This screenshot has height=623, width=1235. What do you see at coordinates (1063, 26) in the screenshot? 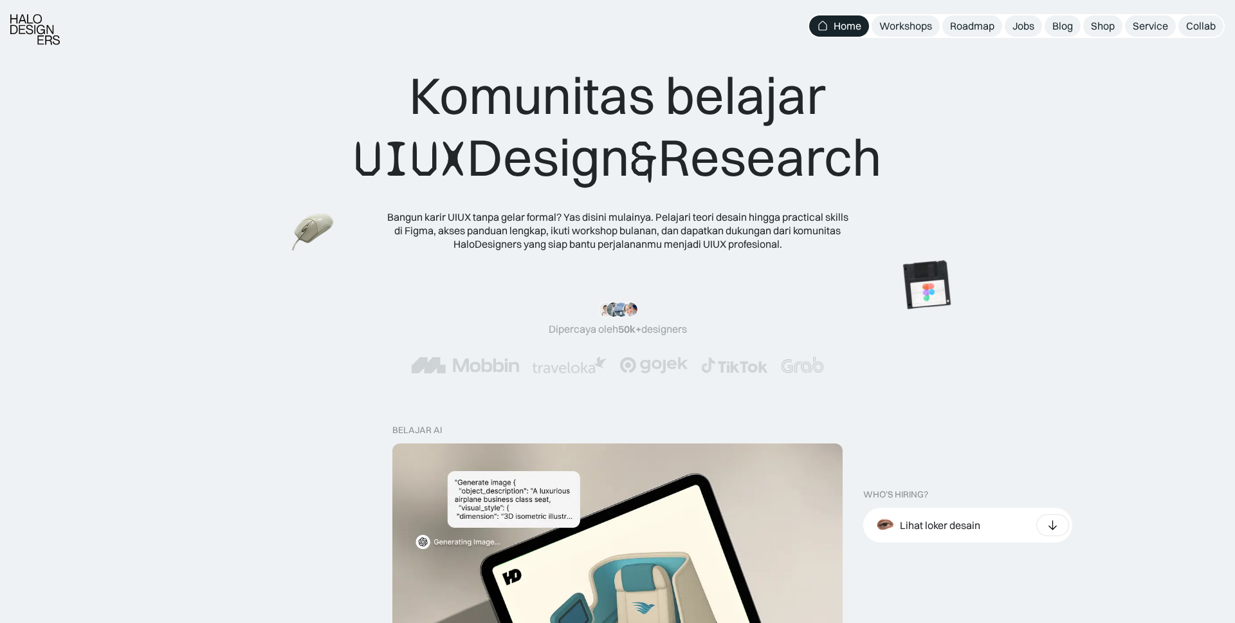
I see `div: Blog` at bounding box center [1063, 26].